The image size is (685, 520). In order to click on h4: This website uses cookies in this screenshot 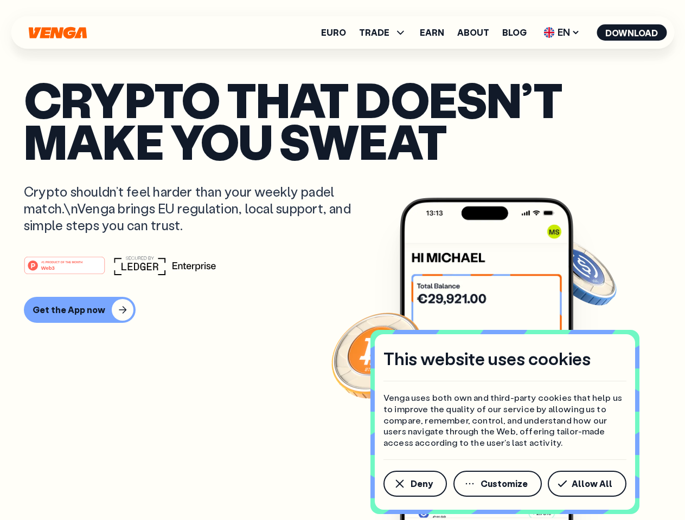, I will do `click(487, 359)`.